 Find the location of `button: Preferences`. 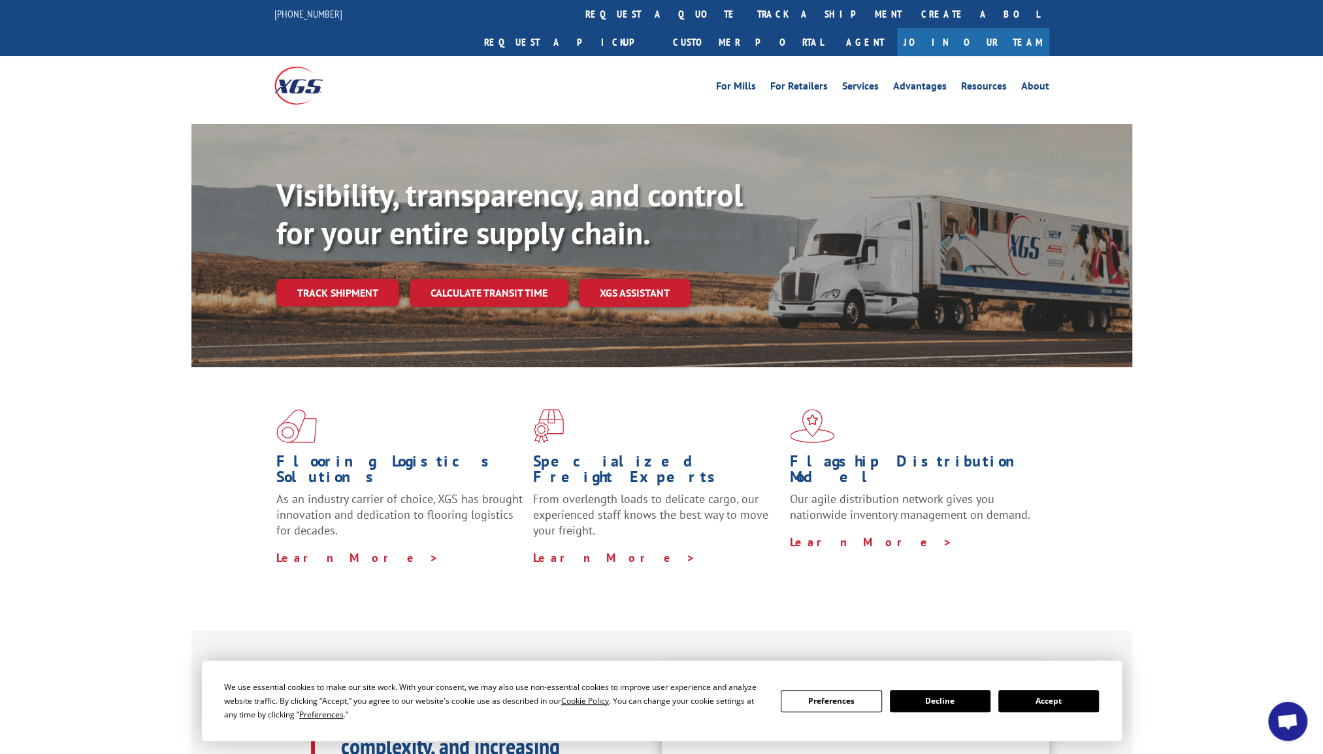

button: Preferences is located at coordinates (831, 701).